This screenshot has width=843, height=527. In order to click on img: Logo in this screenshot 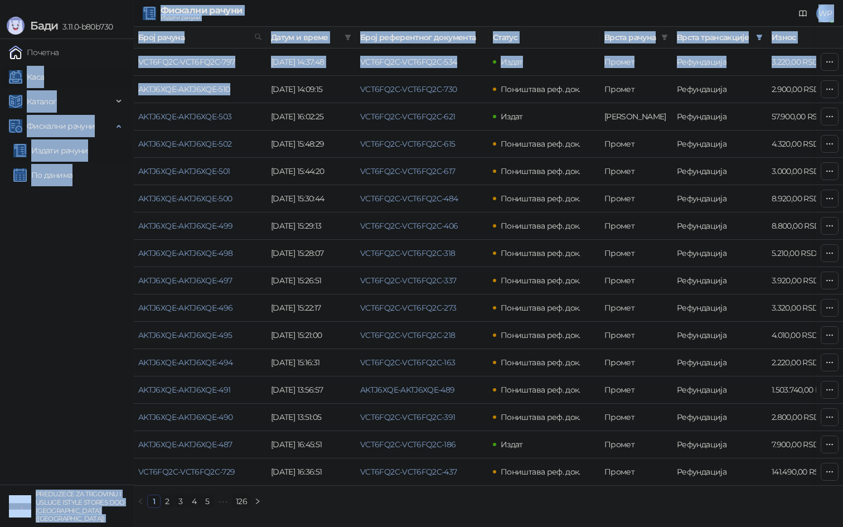, I will do `click(16, 26)`.